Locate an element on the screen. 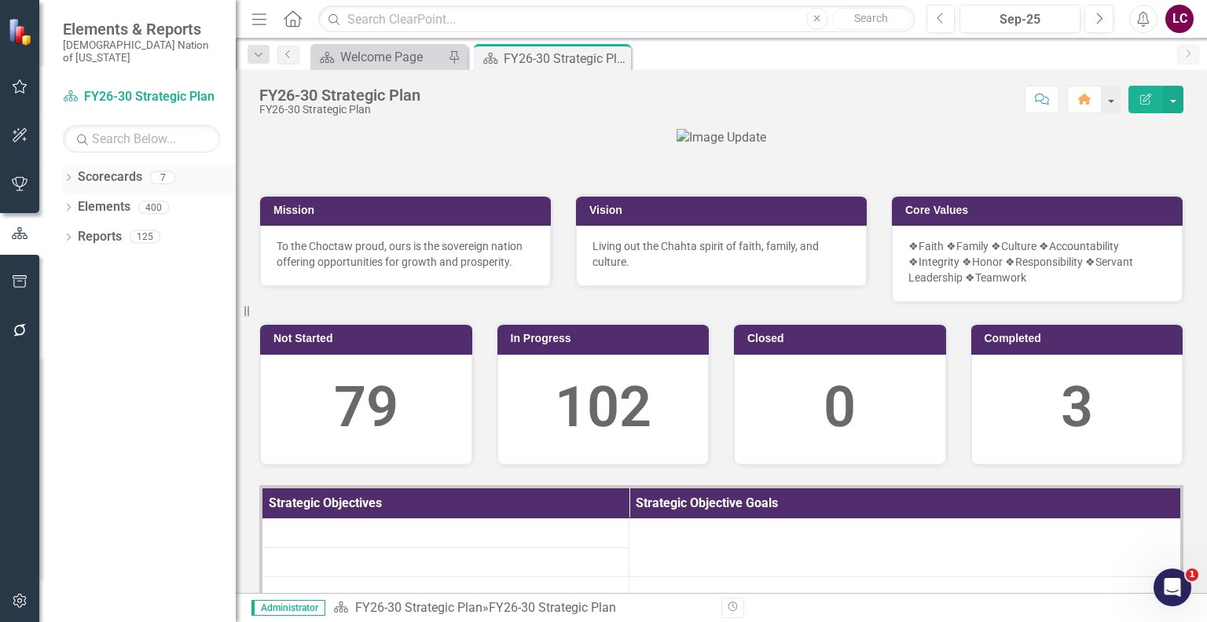 The image size is (1207, 622). h3: Core Values is located at coordinates (1040, 210).